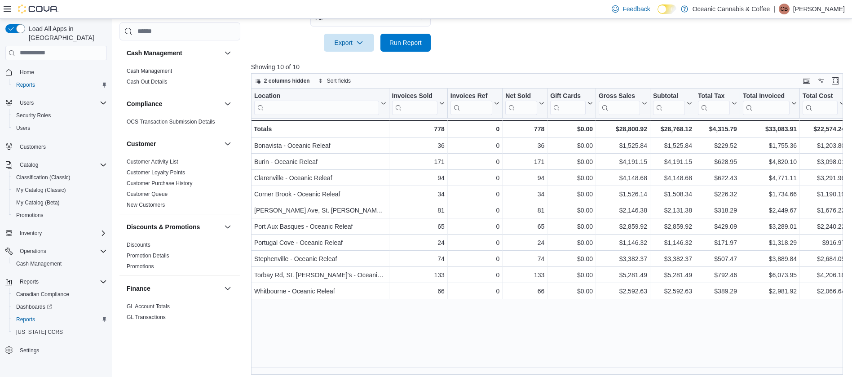  I want to click on span: Cash Management, so click(39, 264).